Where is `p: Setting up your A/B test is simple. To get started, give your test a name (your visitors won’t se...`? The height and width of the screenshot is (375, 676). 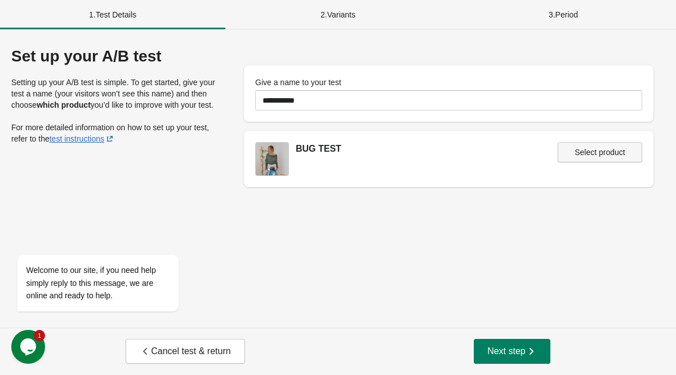 p: Setting up your A/B test is simple. To get started, give your test a name (your visitors won’t se... is located at coordinates (116, 94).